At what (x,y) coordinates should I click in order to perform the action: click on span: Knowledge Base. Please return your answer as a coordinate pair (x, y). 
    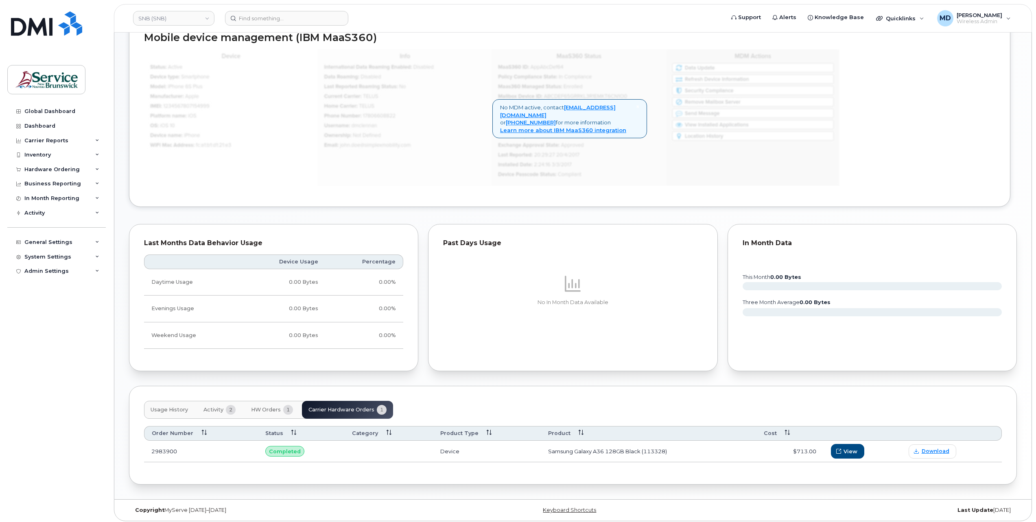
    Looking at the image, I should click on (839, 17).